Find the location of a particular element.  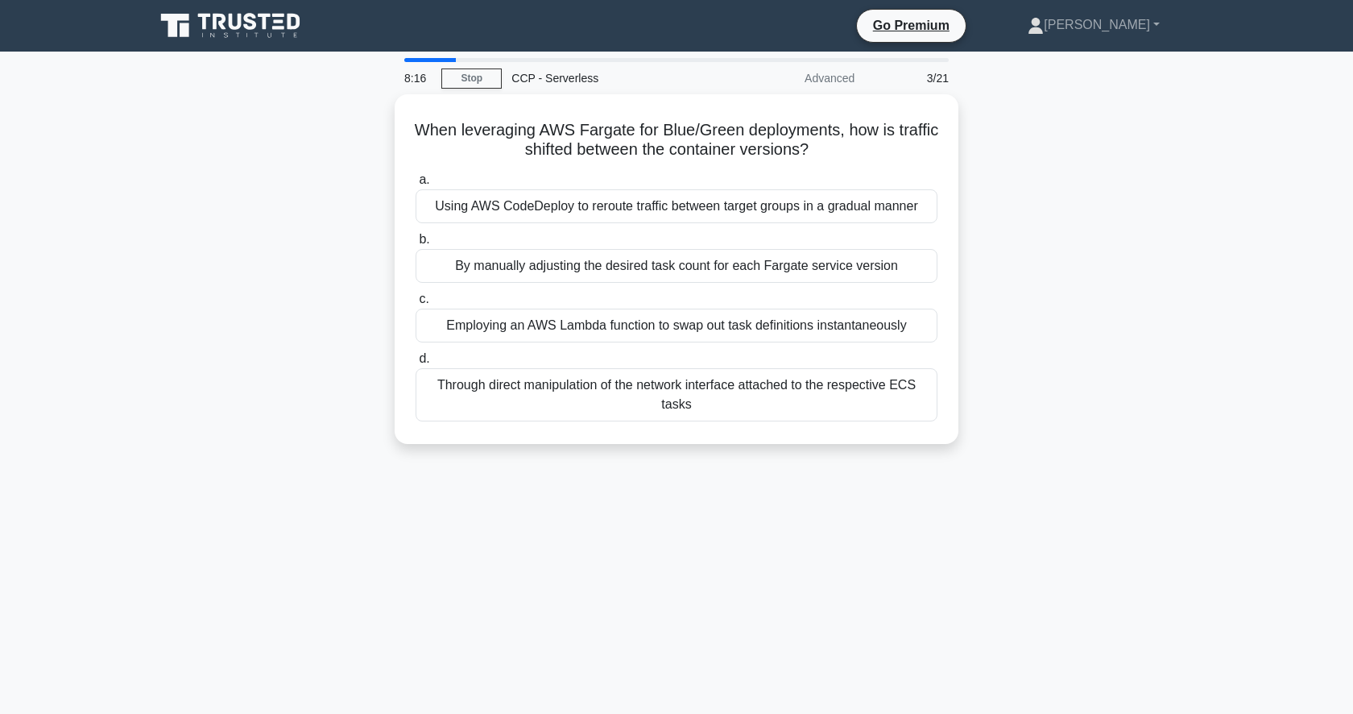

div: Employing an AWS Lambda function to swap out task definitions instantaneously is located at coordinates (677, 325).